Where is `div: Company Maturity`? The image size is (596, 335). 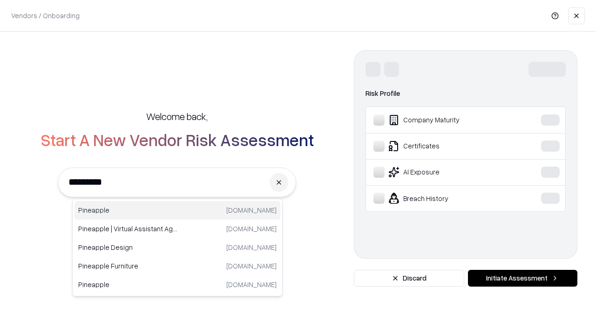 div: Company Maturity is located at coordinates (443, 120).